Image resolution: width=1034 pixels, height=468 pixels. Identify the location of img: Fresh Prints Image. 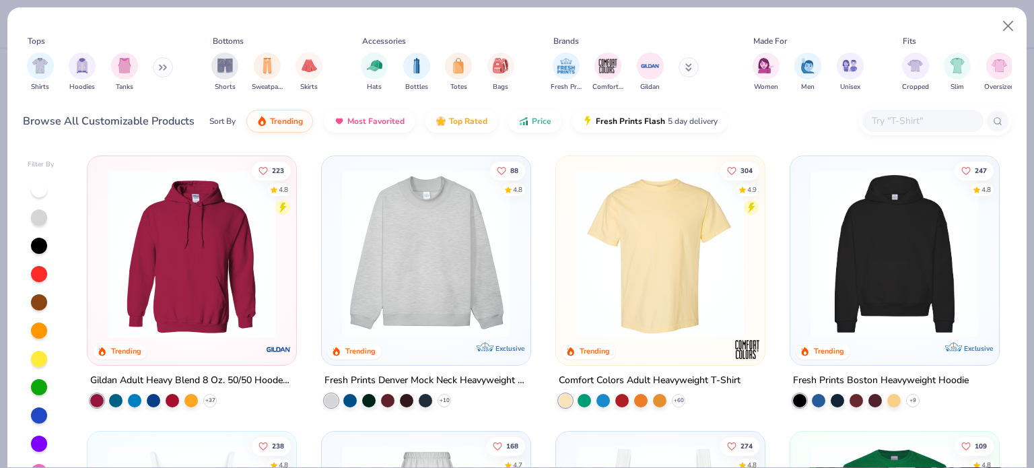
(566, 66).